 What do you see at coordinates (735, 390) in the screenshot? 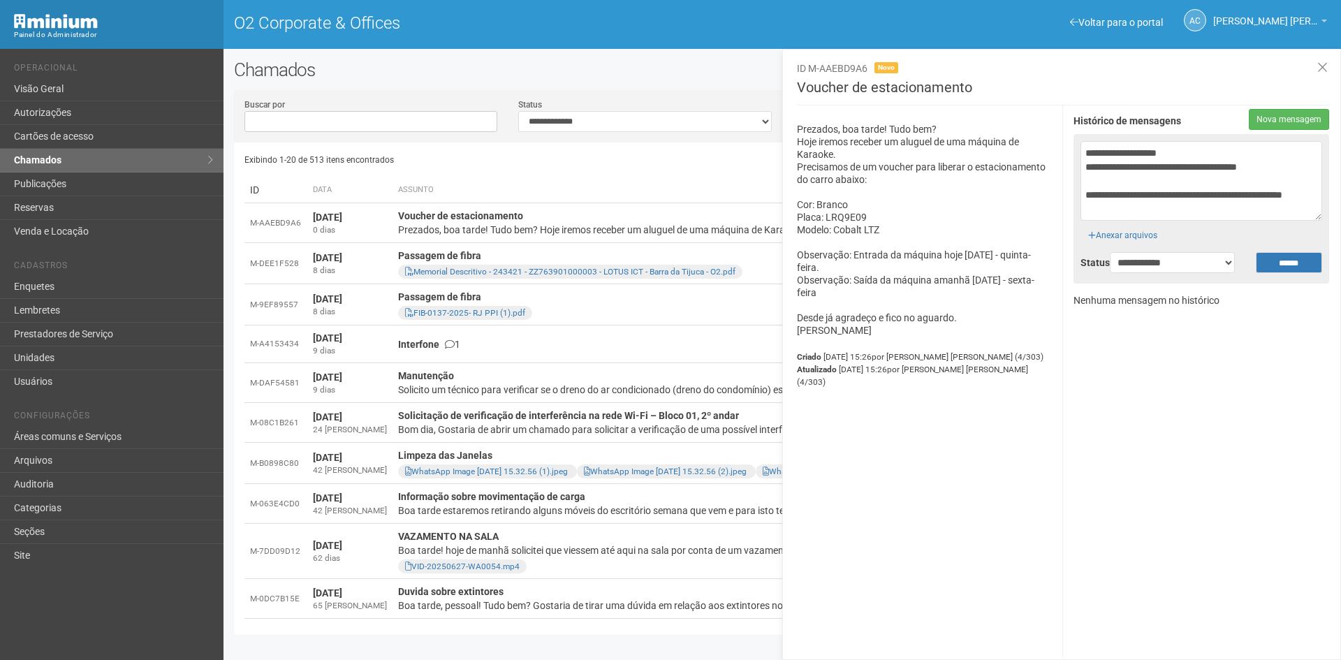
I see `div: Solicito um técnico para verificar se o dreno do ar condicionado (dreno do condomínio) está entup...` at bounding box center [735, 390].